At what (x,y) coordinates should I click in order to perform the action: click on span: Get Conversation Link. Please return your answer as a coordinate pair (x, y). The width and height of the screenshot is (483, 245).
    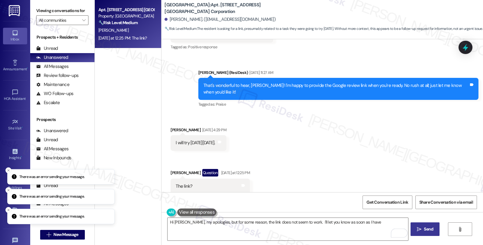
    Looking at the image, I should click on (387, 202).